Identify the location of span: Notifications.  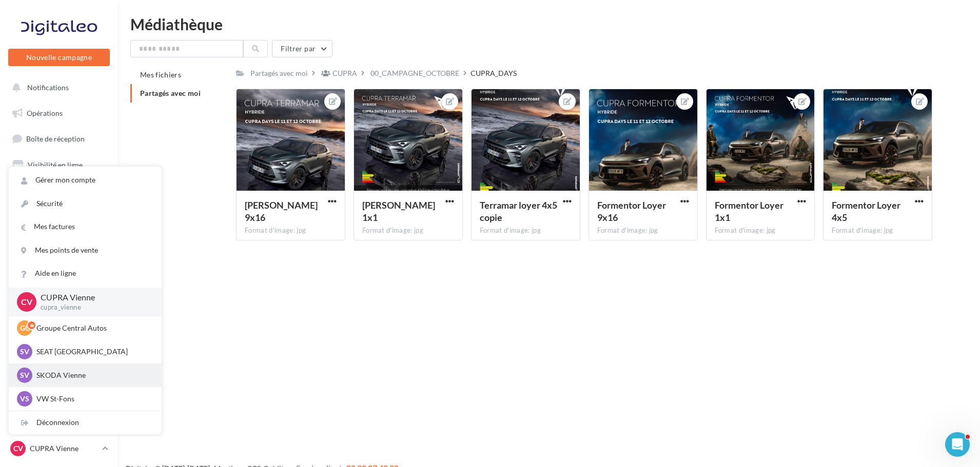
(48, 87).